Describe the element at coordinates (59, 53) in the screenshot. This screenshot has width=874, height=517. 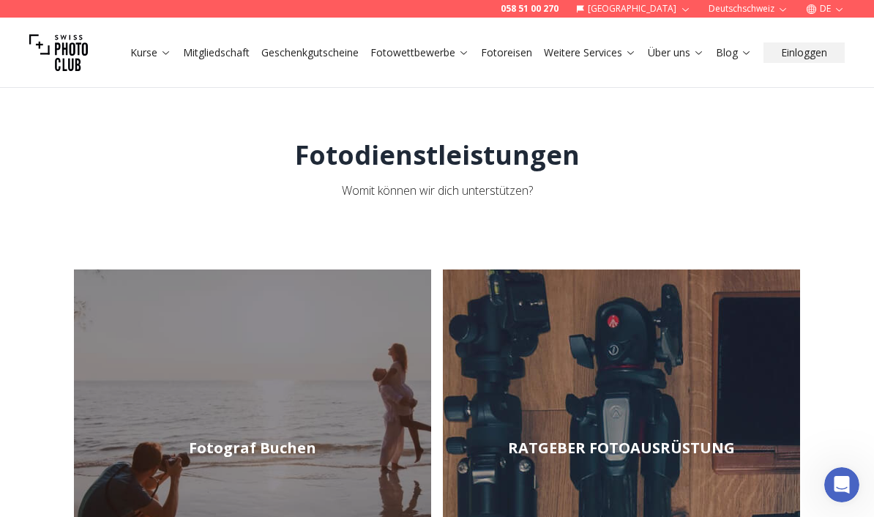
I see `img: Swiss photo club` at that location.